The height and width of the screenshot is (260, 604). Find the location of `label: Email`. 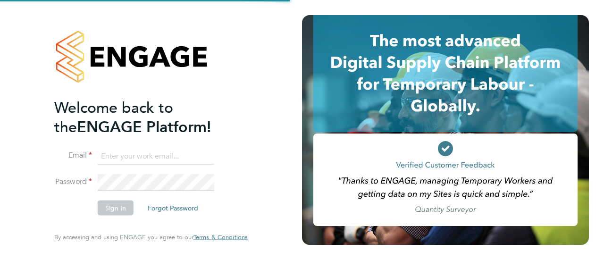

label: Email is located at coordinates (73, 155).